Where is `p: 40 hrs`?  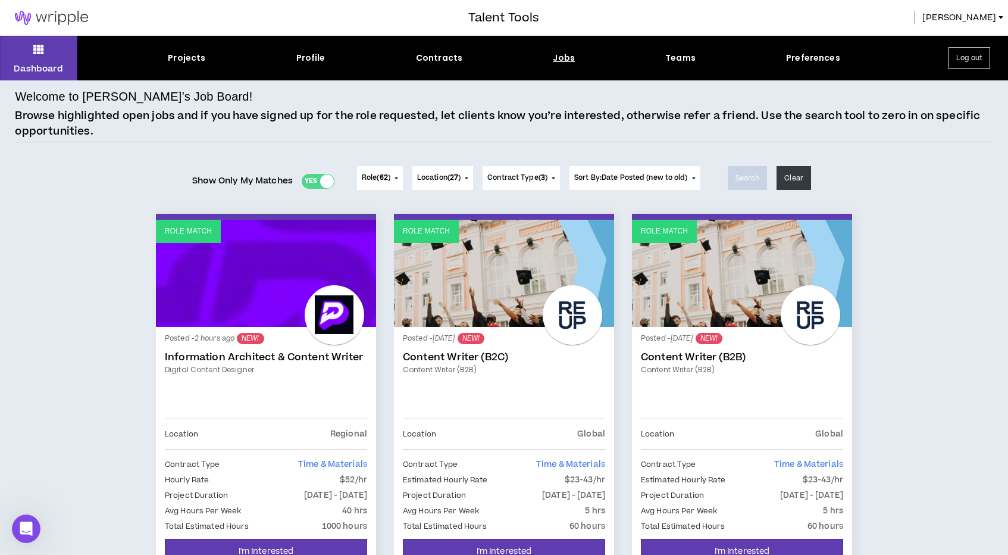
p: 40 hrs is located at coordinates (355, 511).